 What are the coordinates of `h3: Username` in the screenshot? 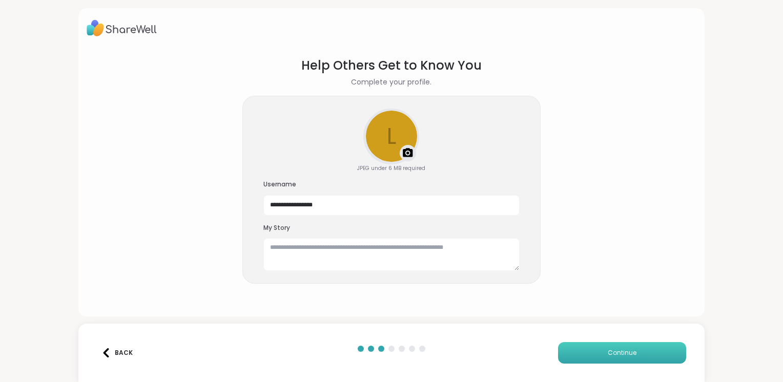 It's located at (391, 184).